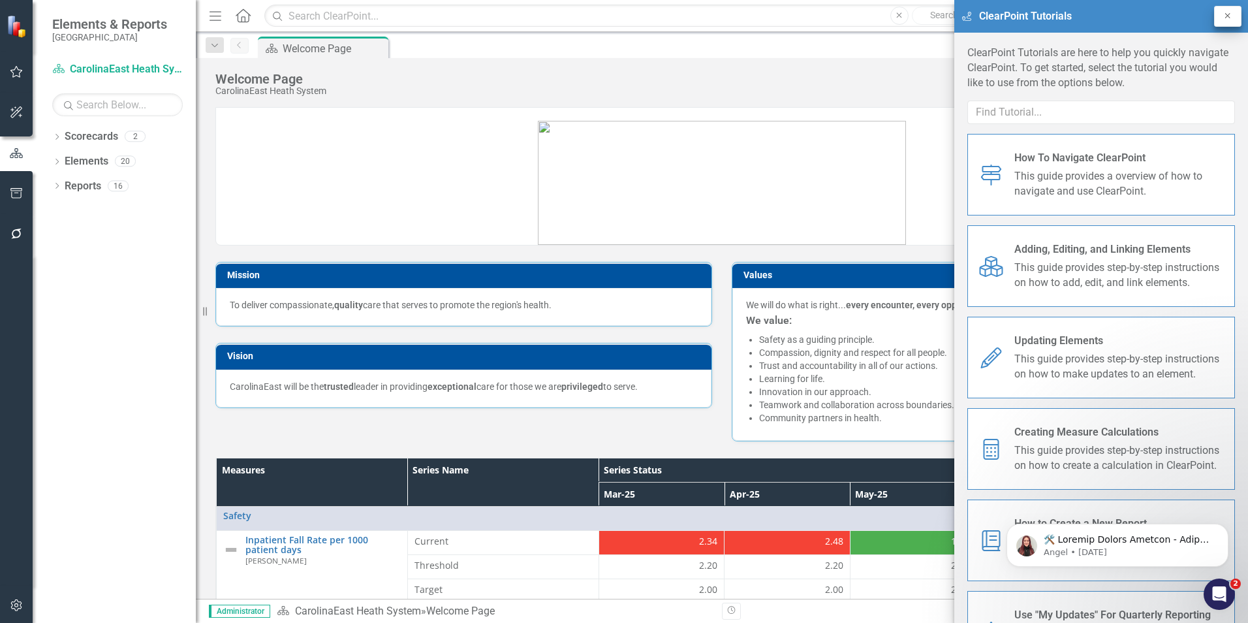  Describe the element at coordinates (141, 44) in the screenshot. I see `p: 🛠️ Loremip Dolors Ametcon - Adip Elitseddoe Temporinci! Ut Labor, Etdolor ma AliquAenim'a Minimv ...` at that location.